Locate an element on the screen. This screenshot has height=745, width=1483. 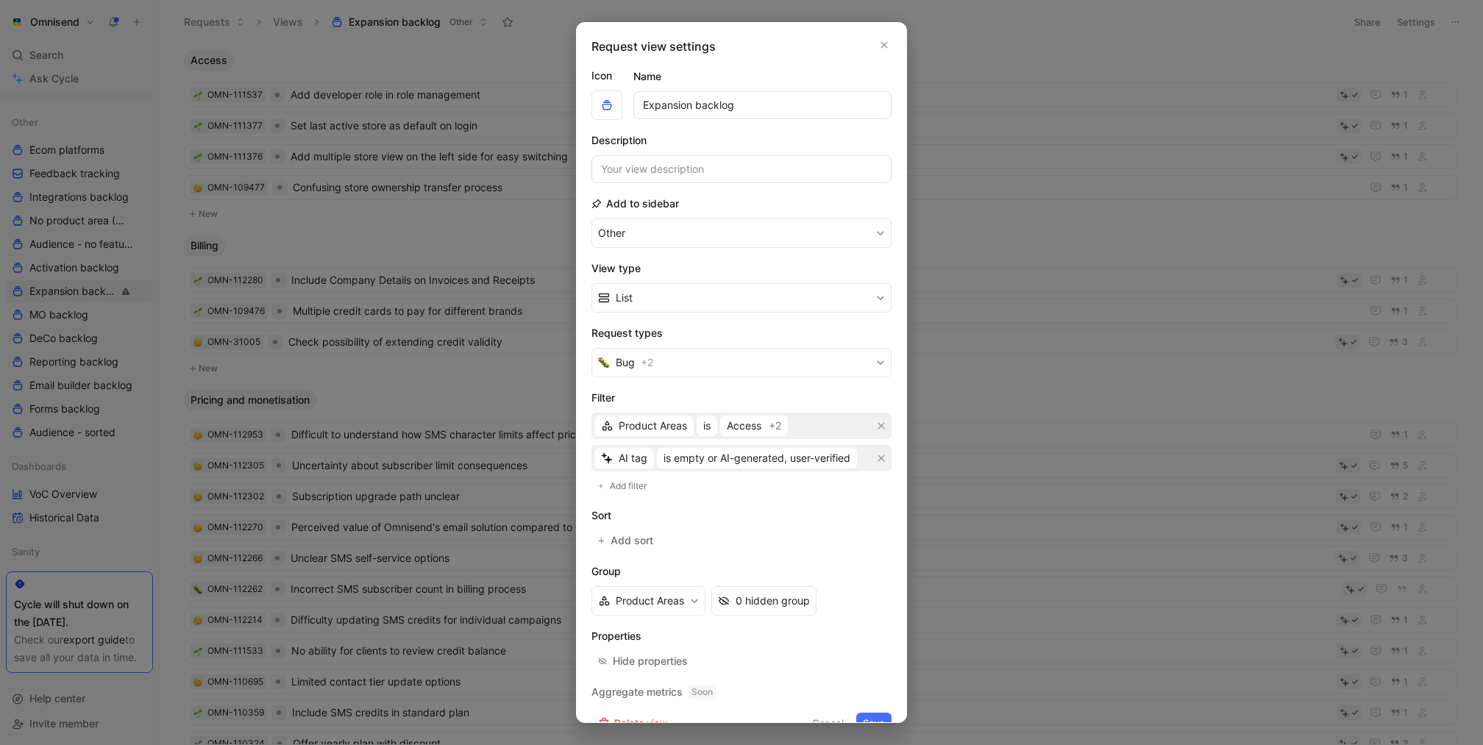
button: Save is located at coordinates (874, 723).